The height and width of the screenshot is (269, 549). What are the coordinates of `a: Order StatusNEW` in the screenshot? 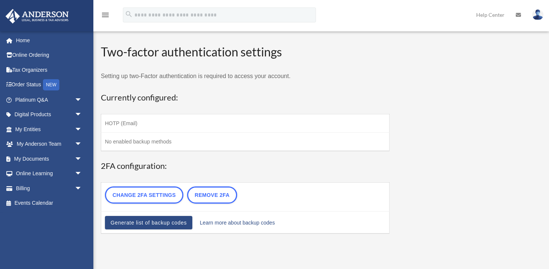 It's located at (49, 85).